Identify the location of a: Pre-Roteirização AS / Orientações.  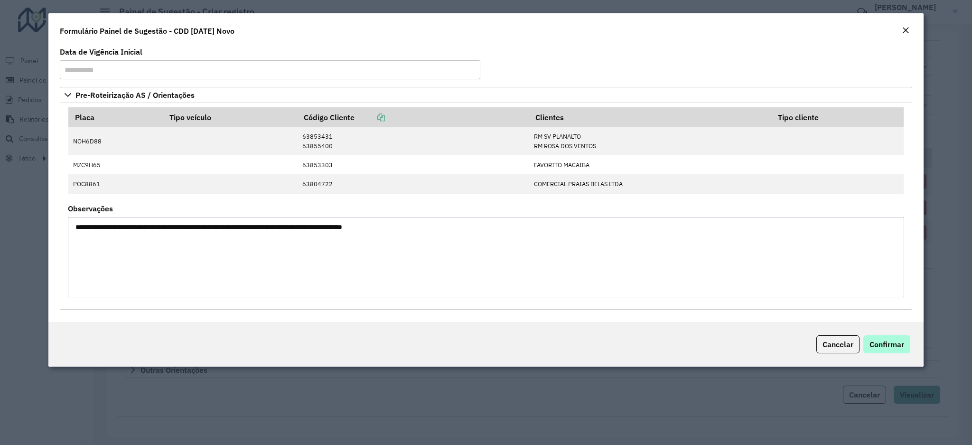
(485, 95).